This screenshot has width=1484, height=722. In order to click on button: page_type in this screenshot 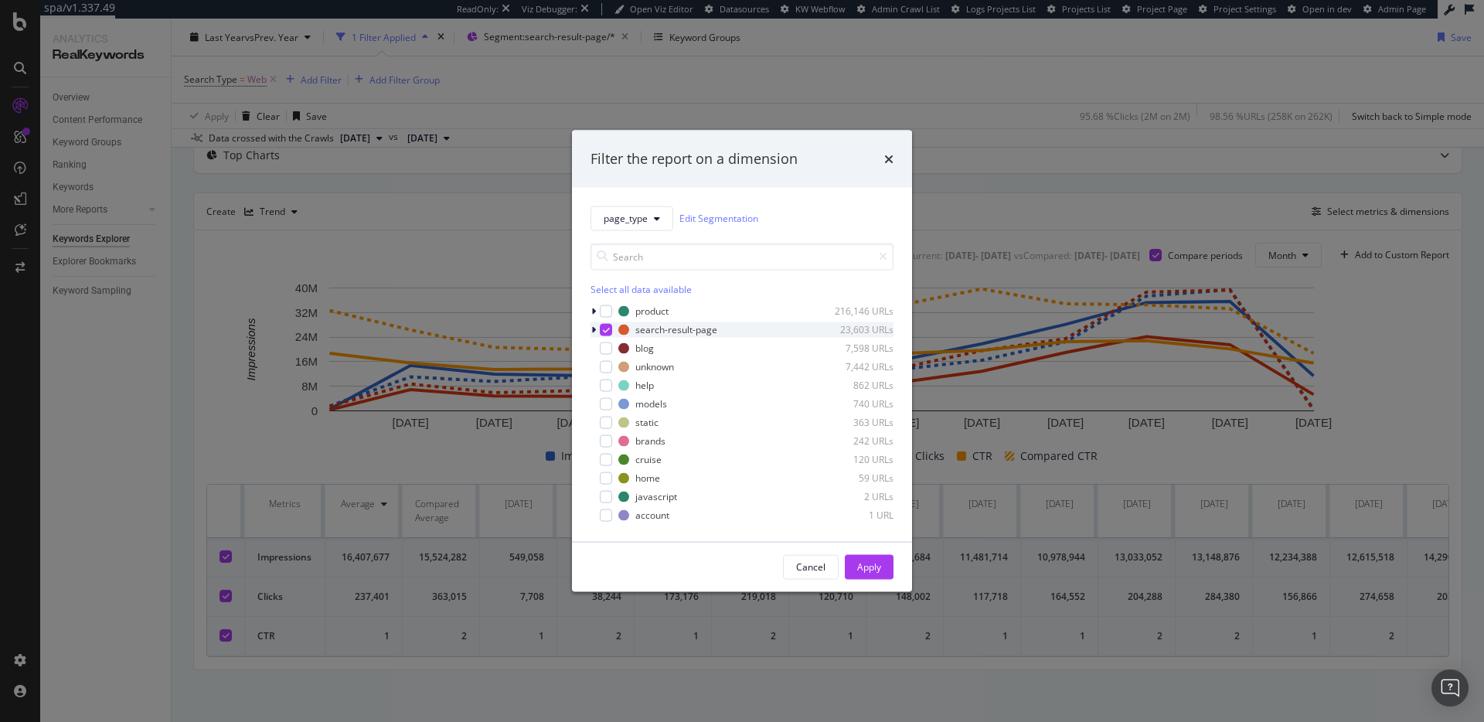, I will do `click(631, 218)`.